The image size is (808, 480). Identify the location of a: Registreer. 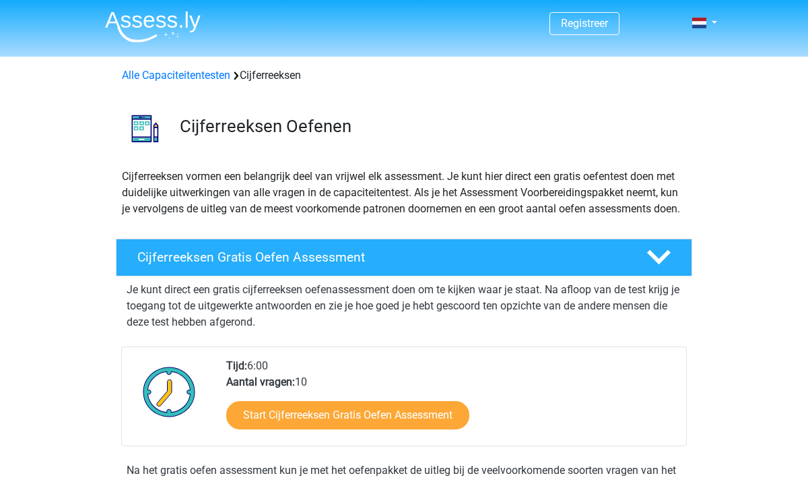
(585, 23).